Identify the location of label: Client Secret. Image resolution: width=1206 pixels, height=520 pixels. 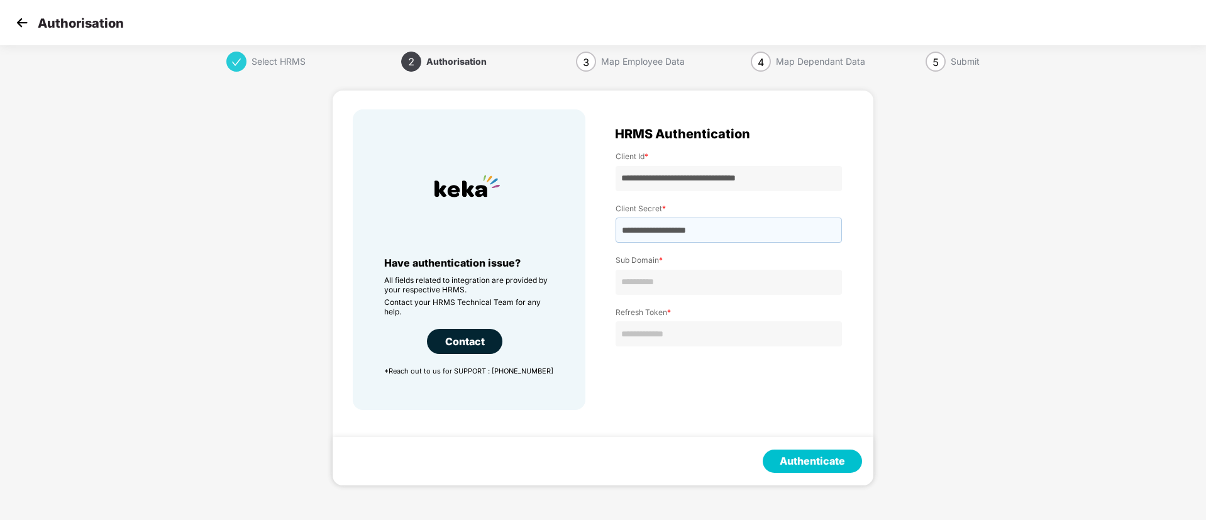
(729, 208).